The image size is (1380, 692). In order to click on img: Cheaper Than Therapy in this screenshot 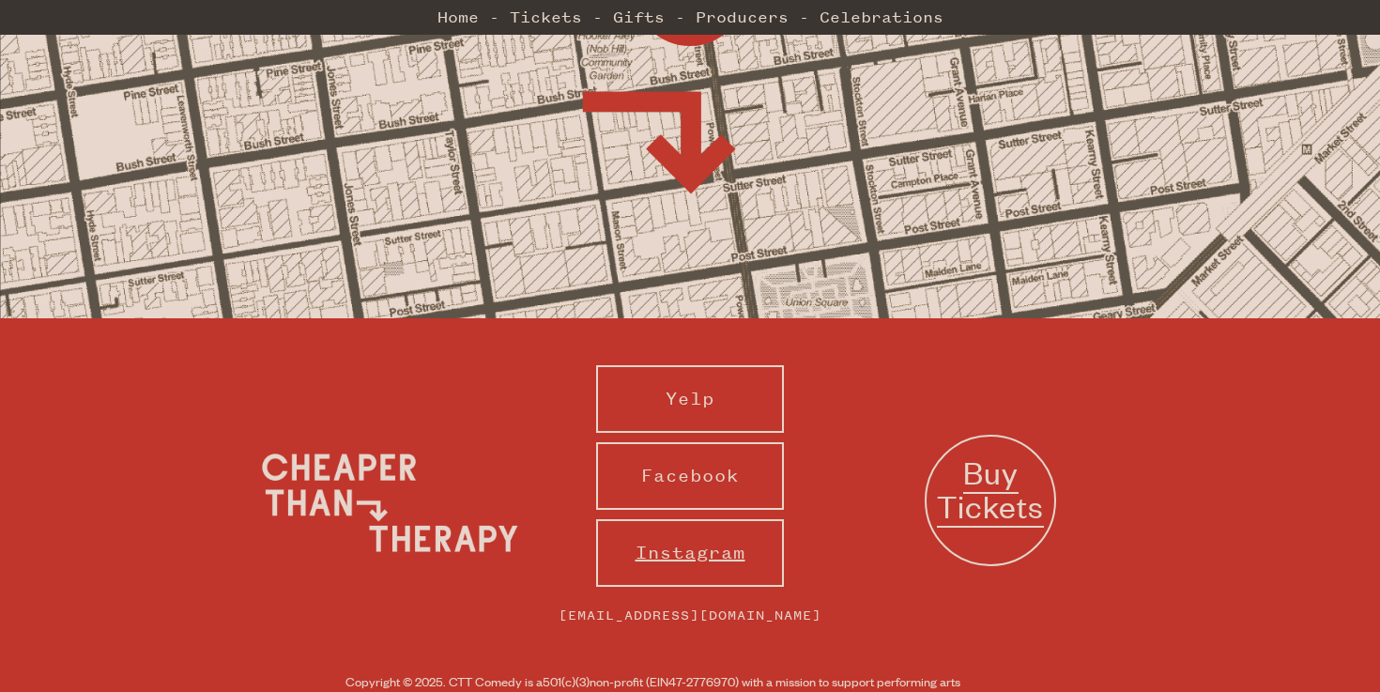, I will do `click(390, 502)`.